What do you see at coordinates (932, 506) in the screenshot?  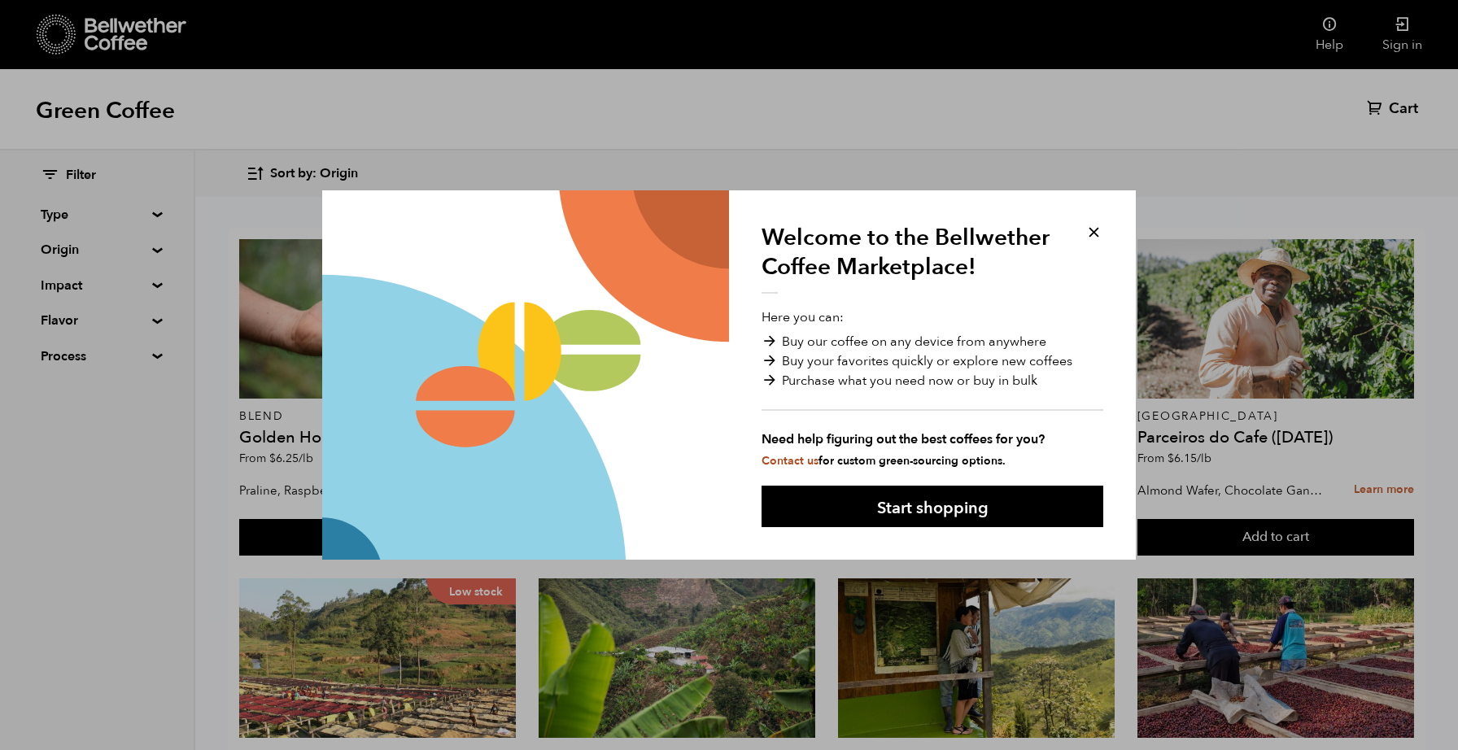 I see `button: Start shopping` at bounding box center [932, 506].